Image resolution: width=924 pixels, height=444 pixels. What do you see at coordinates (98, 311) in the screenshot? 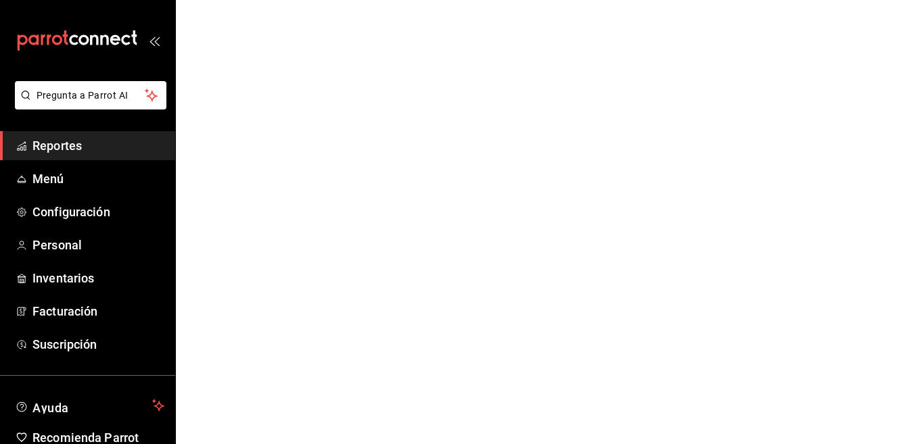
I see `span: Facturación` at bounding box center [98, 311].